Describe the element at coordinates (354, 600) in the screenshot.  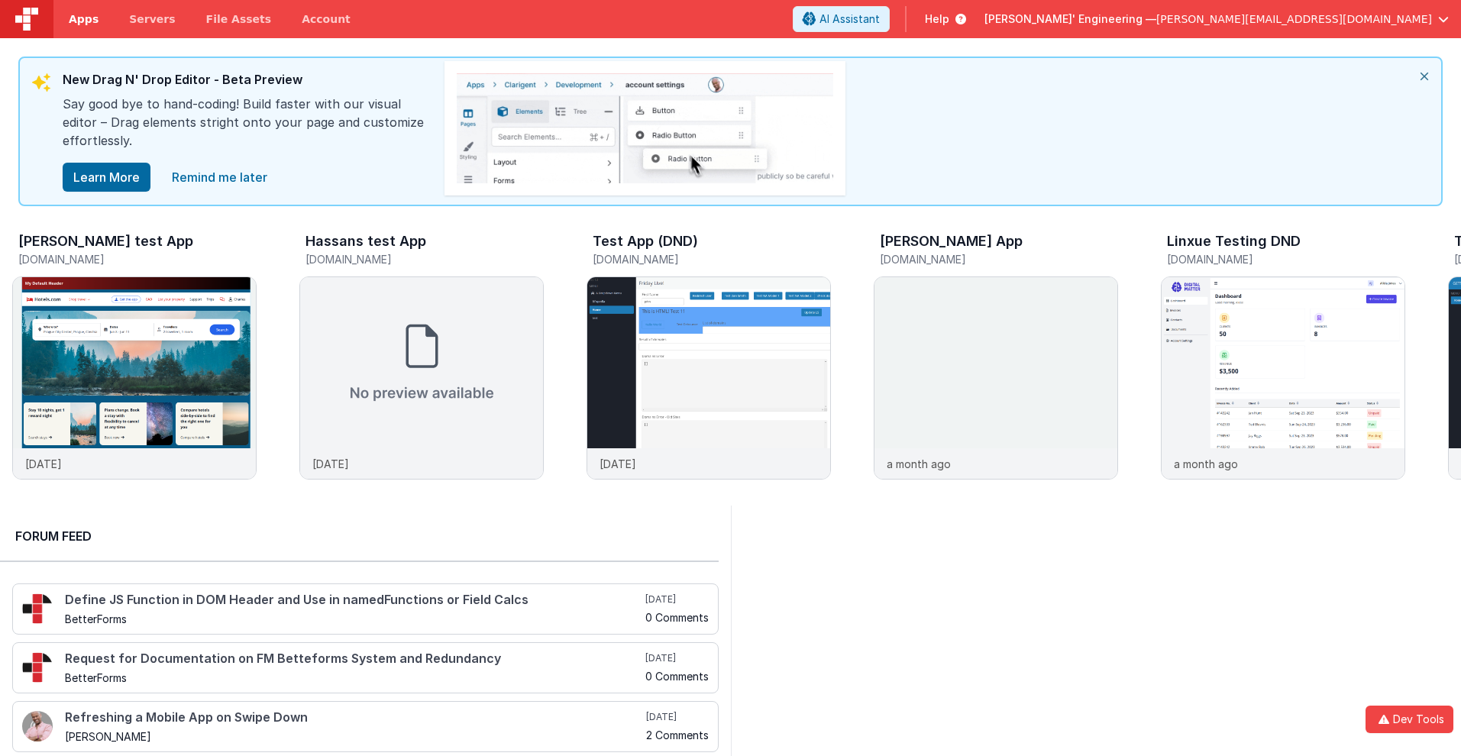
I see `h4: Define JS Function in DOM Header and Use in namedFunctions or Field Calcs` at that location.